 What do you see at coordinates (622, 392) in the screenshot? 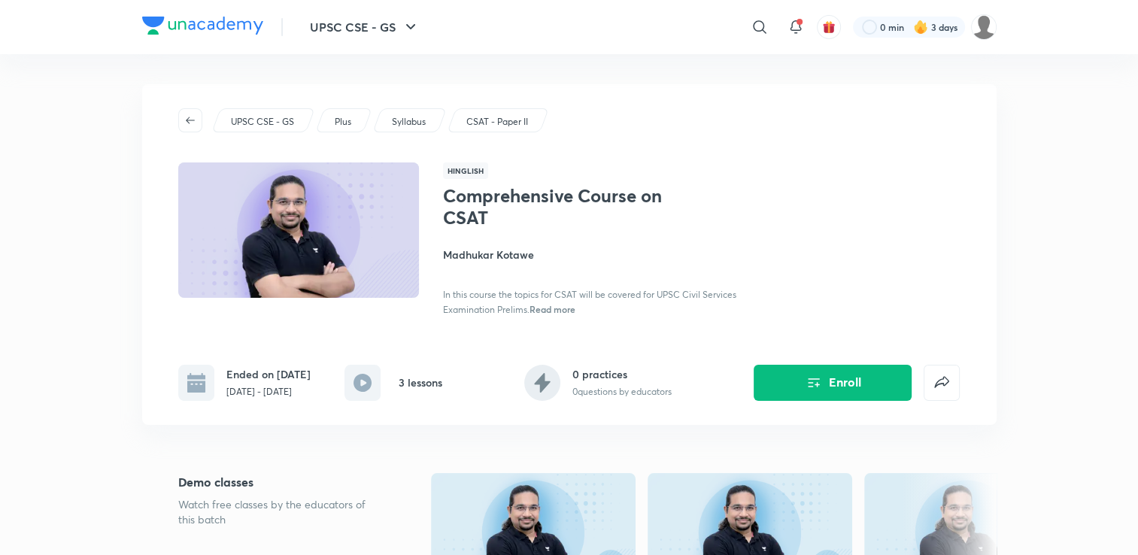
I see `p: 0 questions by educators` at bounding box center [622, 392].